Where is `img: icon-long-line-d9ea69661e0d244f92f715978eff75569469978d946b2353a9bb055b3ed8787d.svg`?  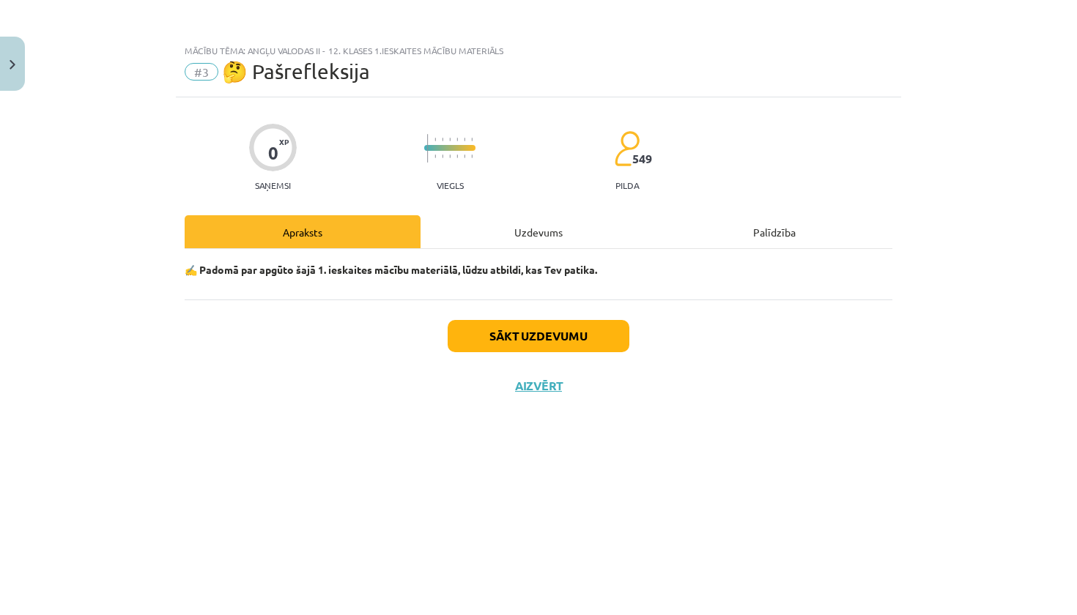 img: icon-long-line-d9ea69661e0d244f92f715978eff75569469978d946b2353a9bb055b3ed8787d.svg is located at coordinates (428, 148).